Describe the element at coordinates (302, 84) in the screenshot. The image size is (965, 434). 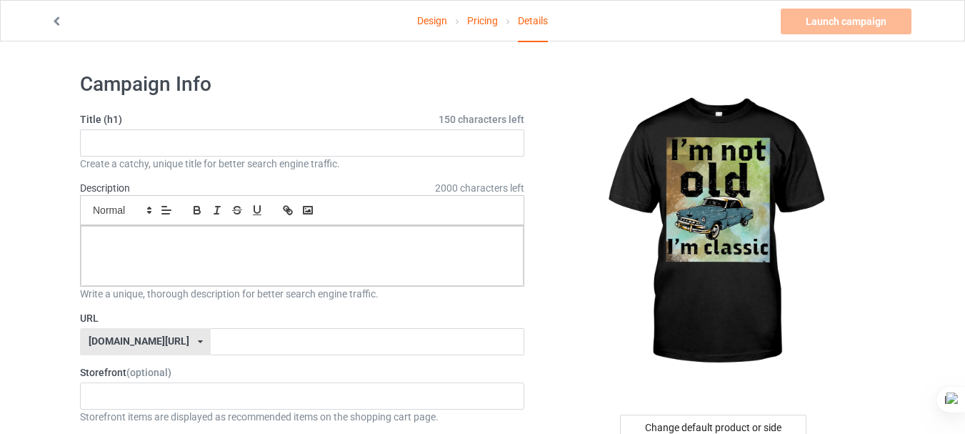
I see `h1: Campaign Info` at that location.